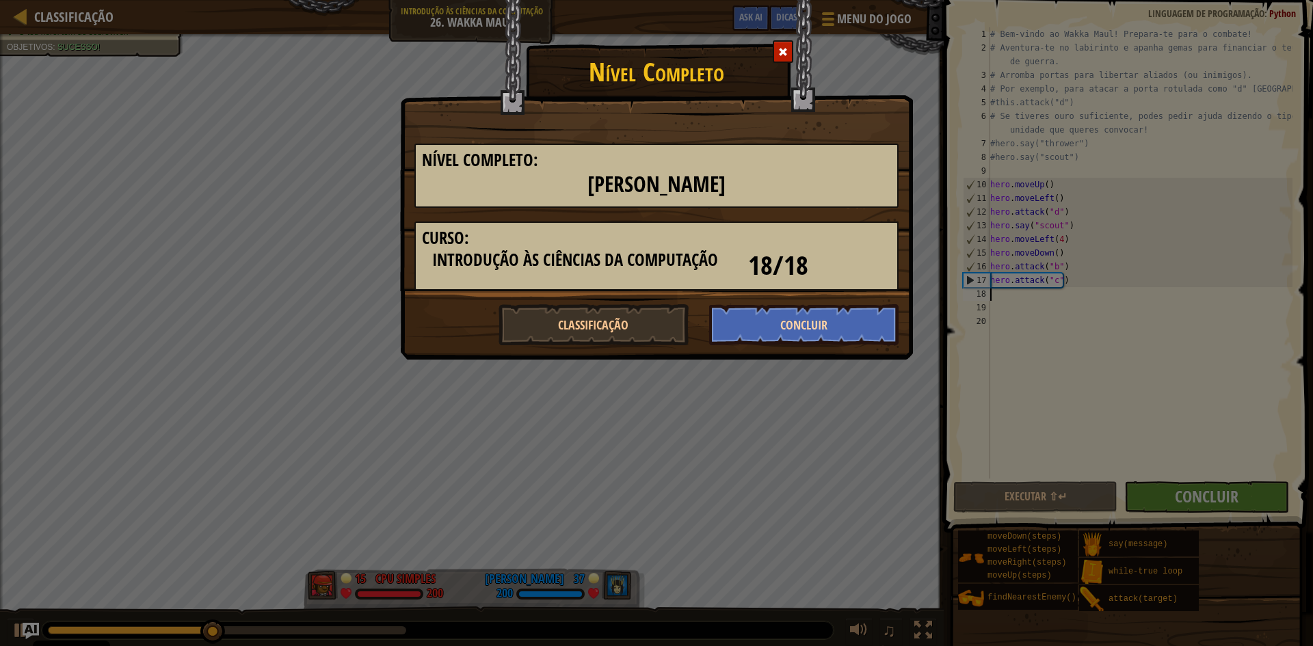 The width and height of the screenshot is (1313, 646). I want to click on h3: Curso:, so click(656, 238).